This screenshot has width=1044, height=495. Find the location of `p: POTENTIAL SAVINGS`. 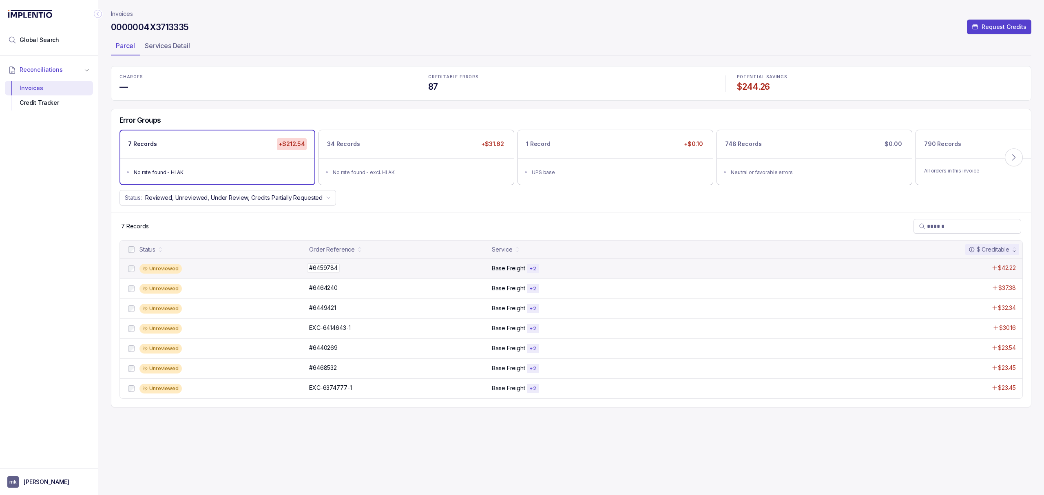

p: POTENTIAL SAVINGS is located at coordinates (879, 77).